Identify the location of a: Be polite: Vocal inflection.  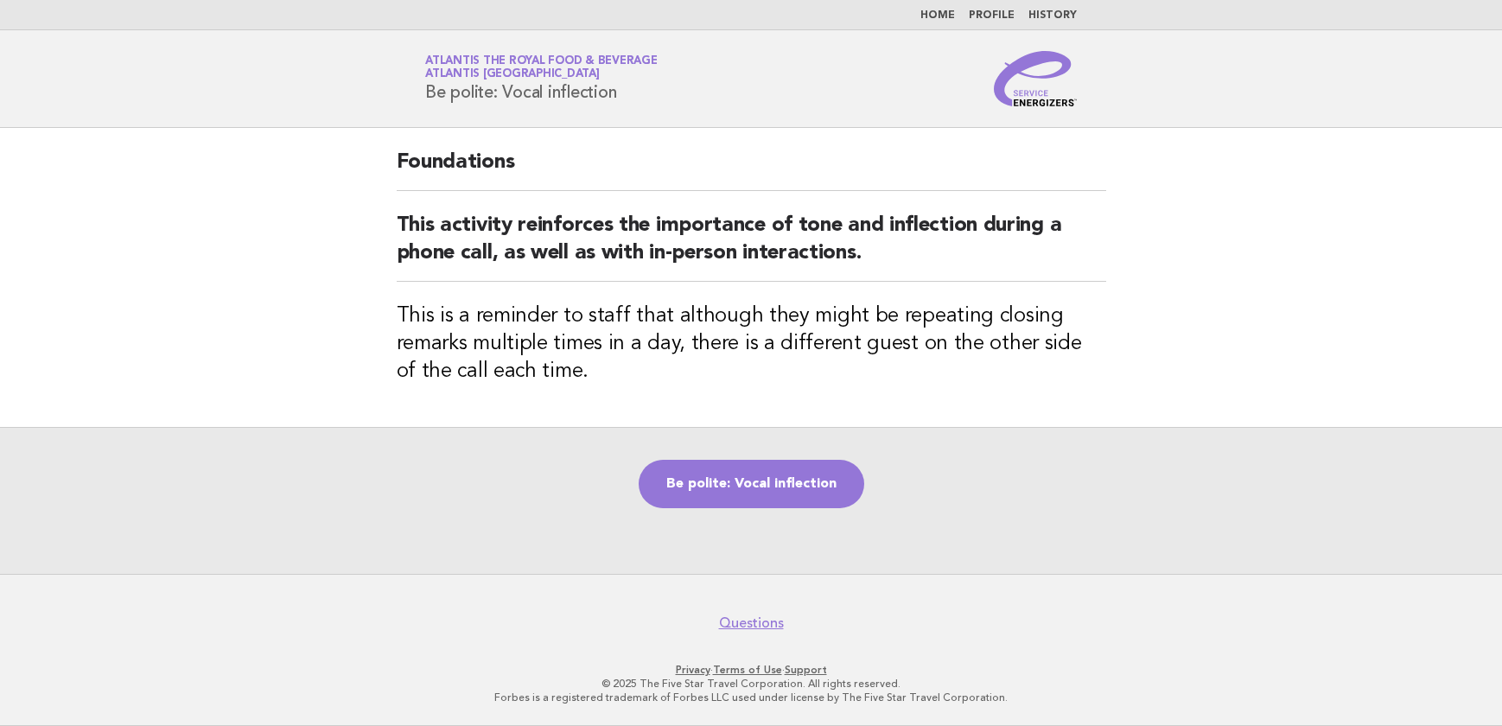
(751, 484).